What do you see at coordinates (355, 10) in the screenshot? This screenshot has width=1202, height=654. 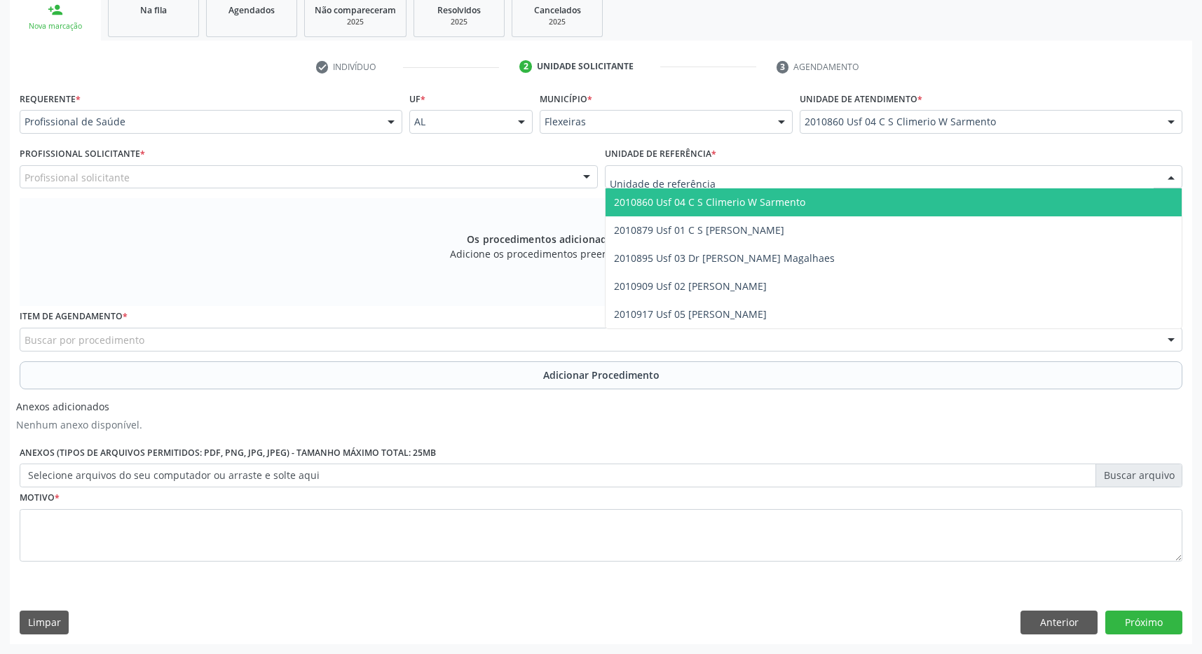 I see `span: Não compareceram` at bounding box center [355, 10].